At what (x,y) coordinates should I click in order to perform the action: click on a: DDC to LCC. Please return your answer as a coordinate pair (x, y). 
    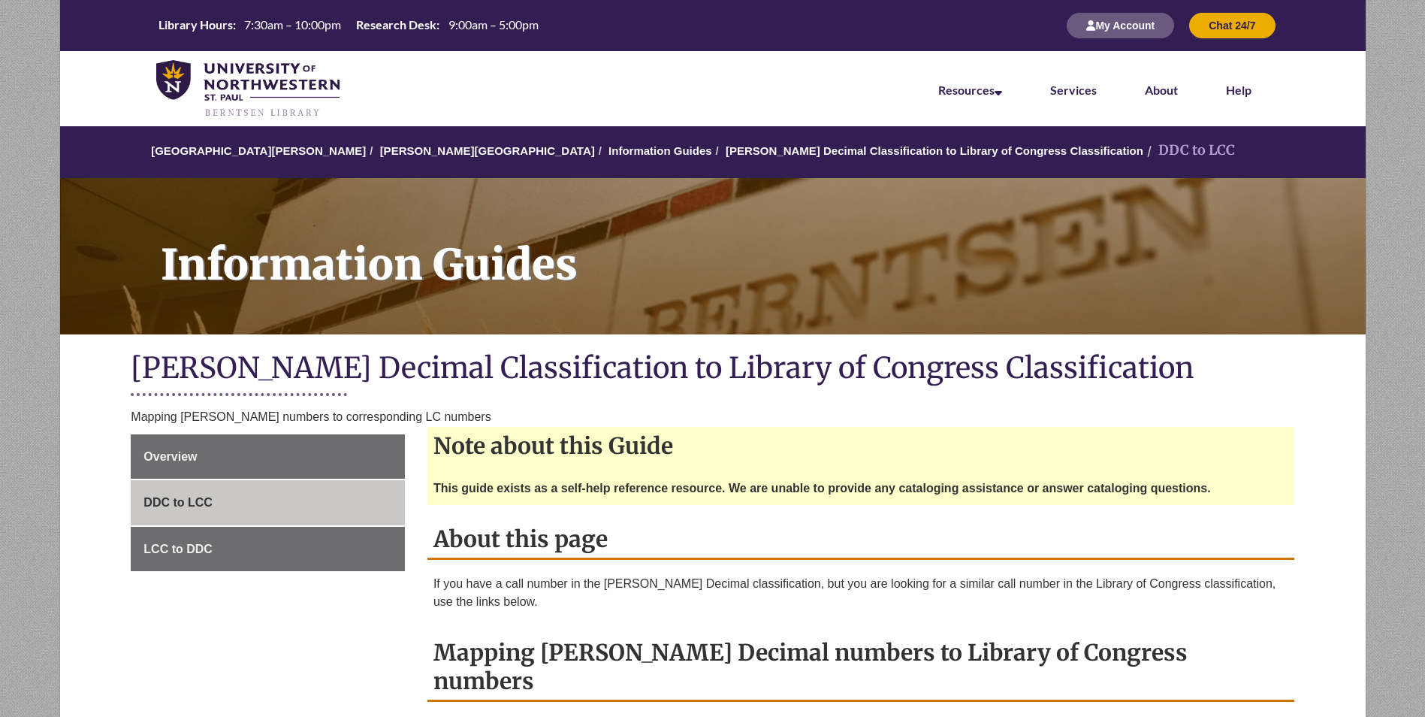
    Looking at the image, I should click on (267, 502).